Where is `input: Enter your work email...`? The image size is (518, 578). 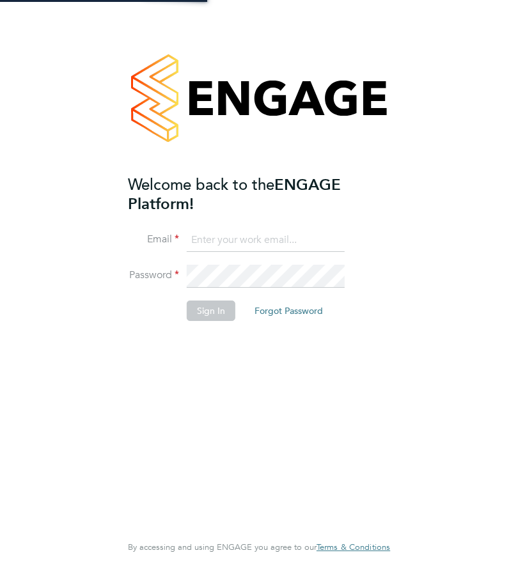
input: Enter your work email... is located at coordinates (265, 240).